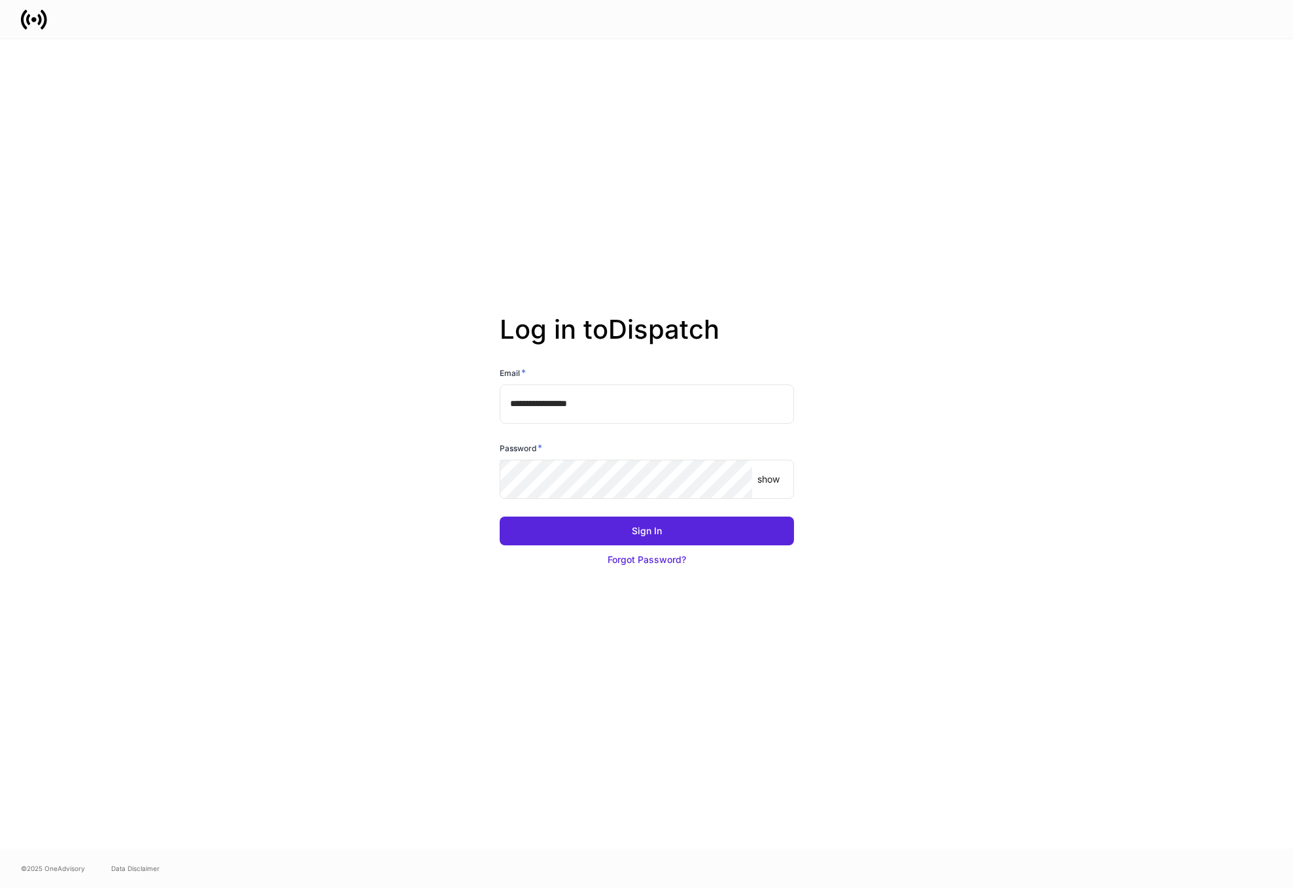  I want to click on h6: Email, so click(513, 373).